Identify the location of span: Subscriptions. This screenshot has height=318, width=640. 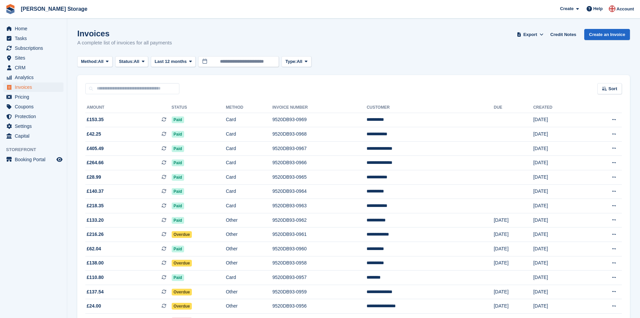
(35, 48).